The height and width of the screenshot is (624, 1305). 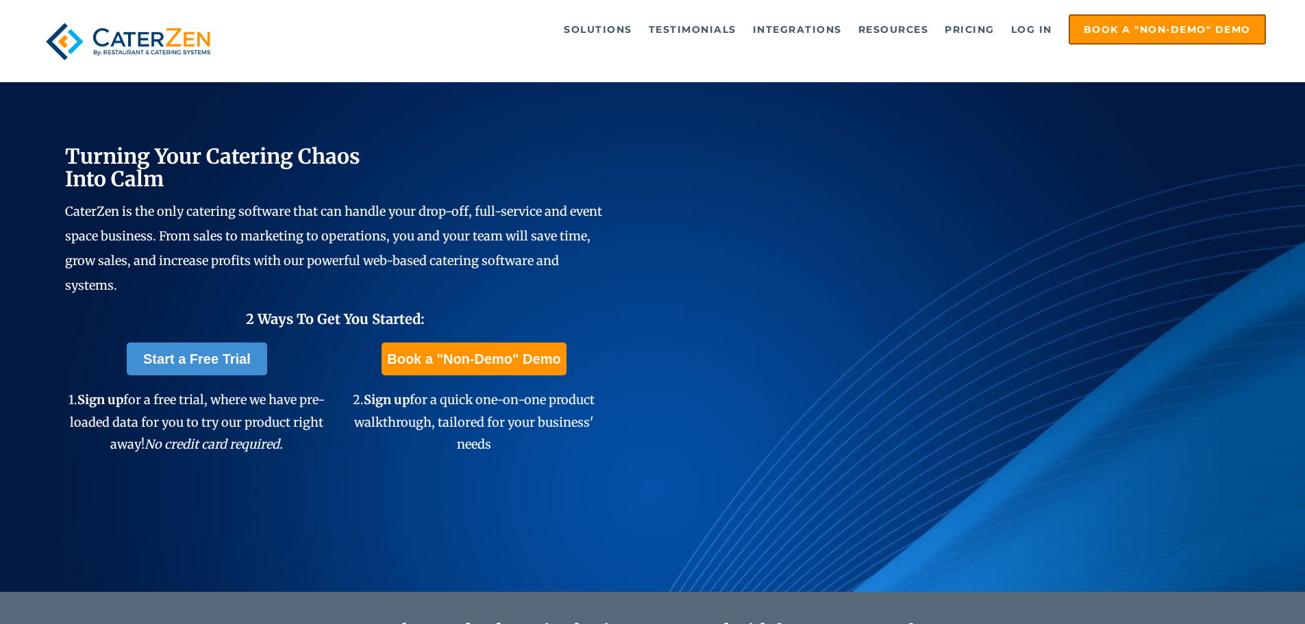 I want to click on span: 2. for a quick one-on-one product walkthrough, tailored for your business' needs, so click(x=474, y=422).